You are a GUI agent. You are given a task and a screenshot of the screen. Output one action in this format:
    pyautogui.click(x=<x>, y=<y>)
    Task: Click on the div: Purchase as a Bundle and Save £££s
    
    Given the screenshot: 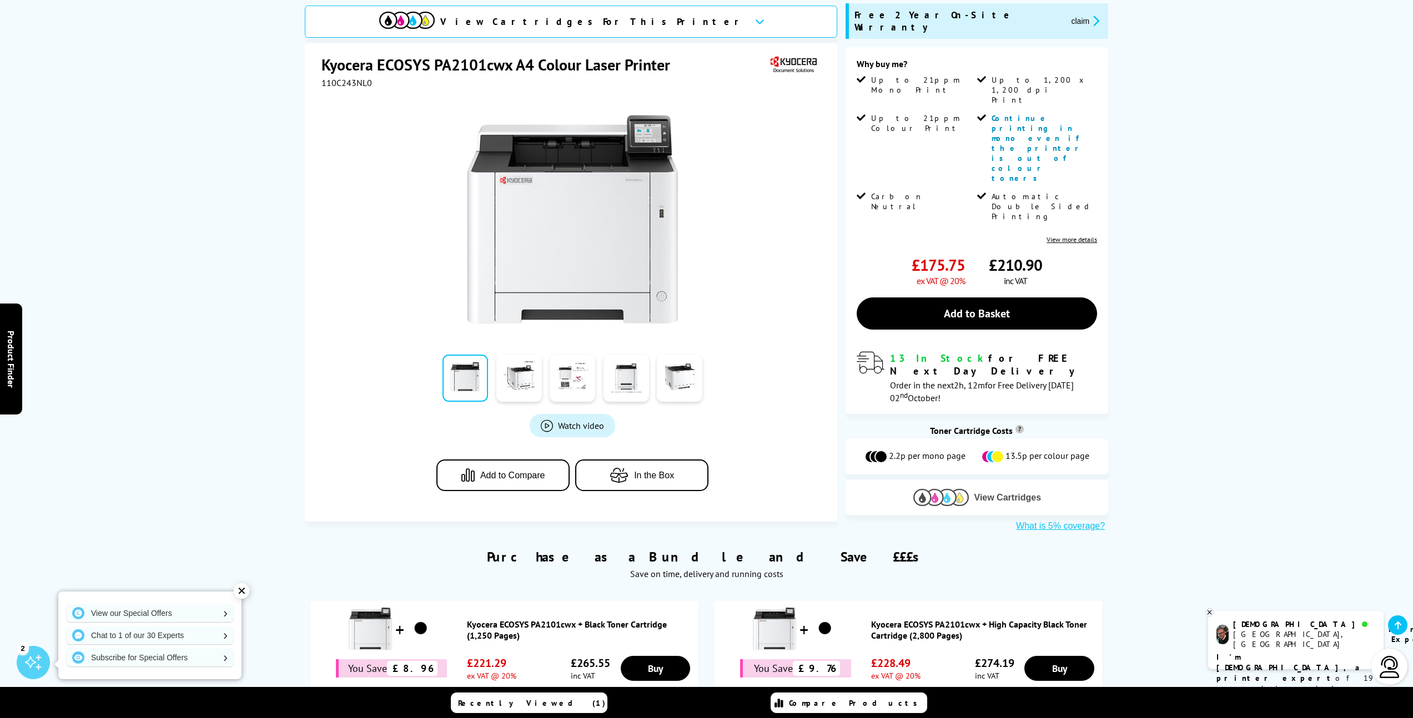 What is the action you would take?
    pyautogui.click(x=706, y=558)
    